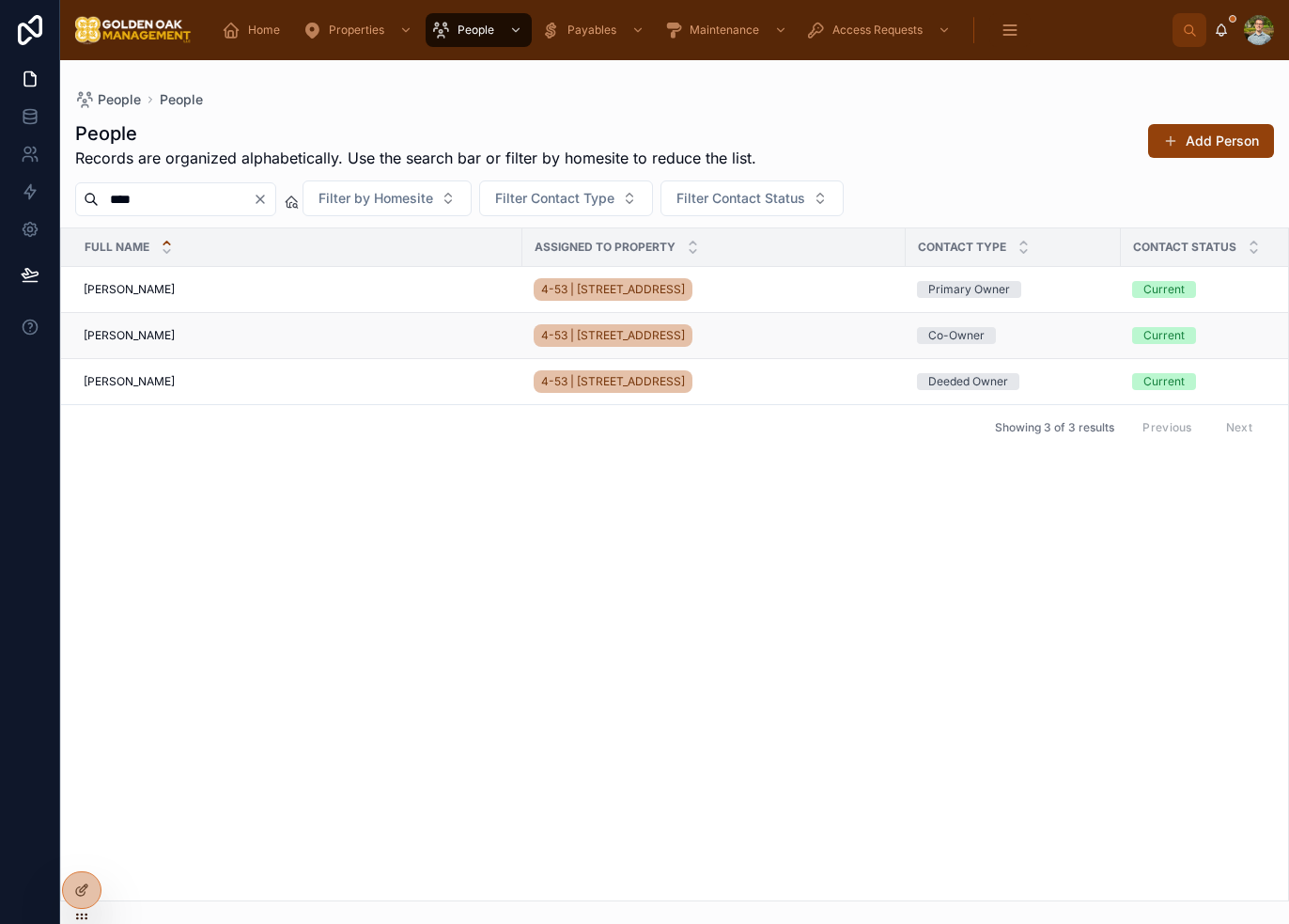 This screenshot has width=1289, height=924. Describe the element at coordinates (969, 289) in the screenshot. I see `div: Primary Owner` at that location.